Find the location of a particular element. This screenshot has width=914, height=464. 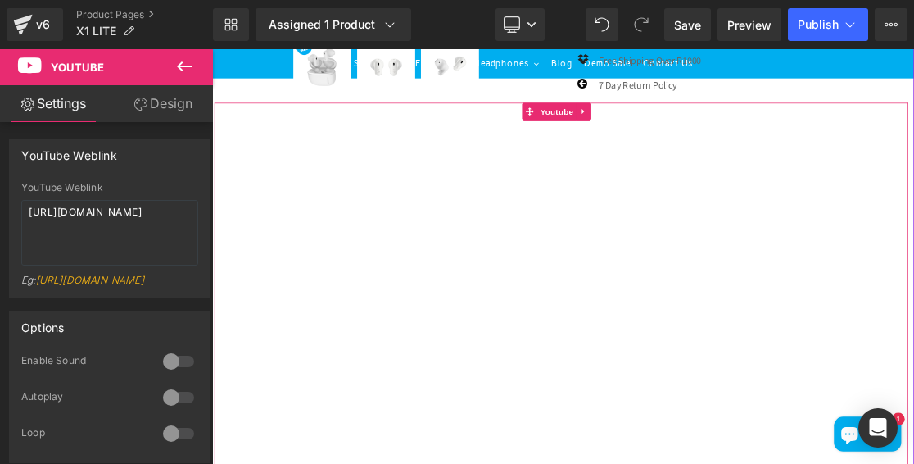

p: 7 Day Return Policy is located at coordinates (619, 52).